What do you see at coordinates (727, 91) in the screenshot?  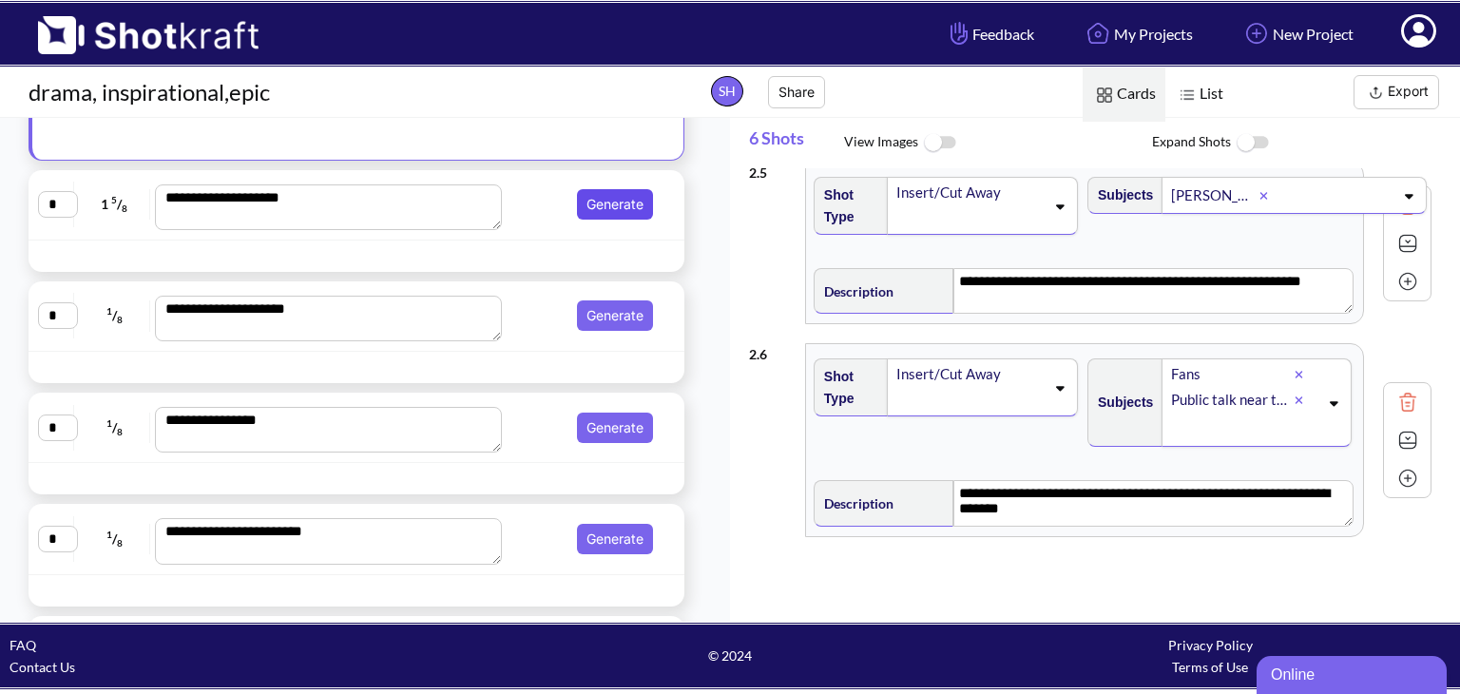 I see `span: SH` at bounding box center [727, 91].